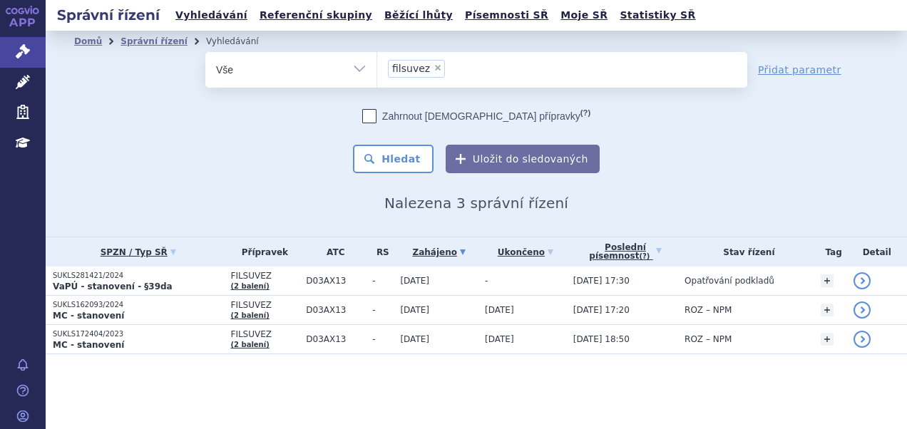 The image size is (907, 429). Describe the element at coordinates (626, 252) in the screenshot. I see `a: Poslednípísemnost(?)` at that location.